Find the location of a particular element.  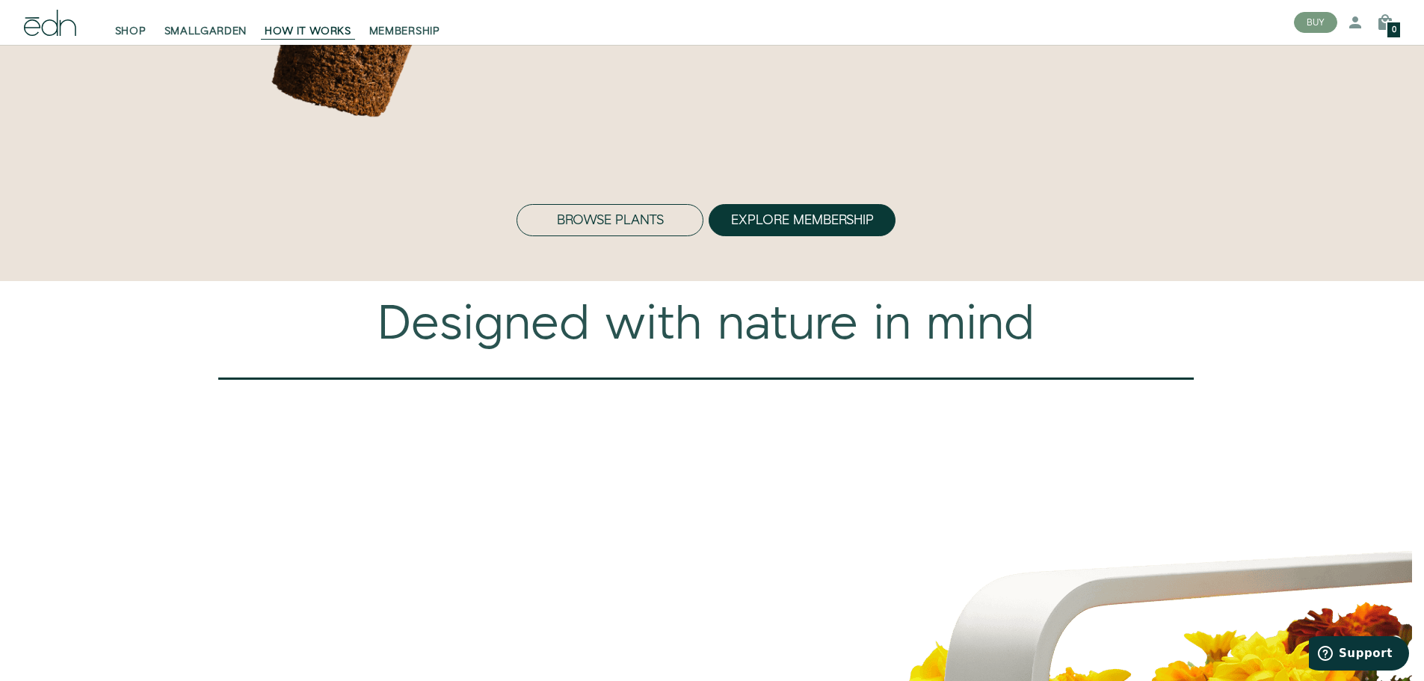

span: 0 is located at coordinates (1394, 30).